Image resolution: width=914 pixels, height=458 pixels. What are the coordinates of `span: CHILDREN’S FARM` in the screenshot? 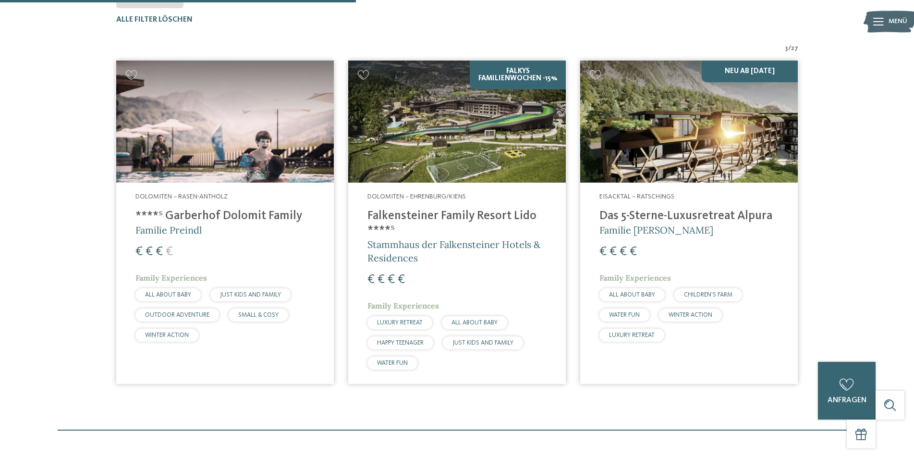 It's located at (708, 294).